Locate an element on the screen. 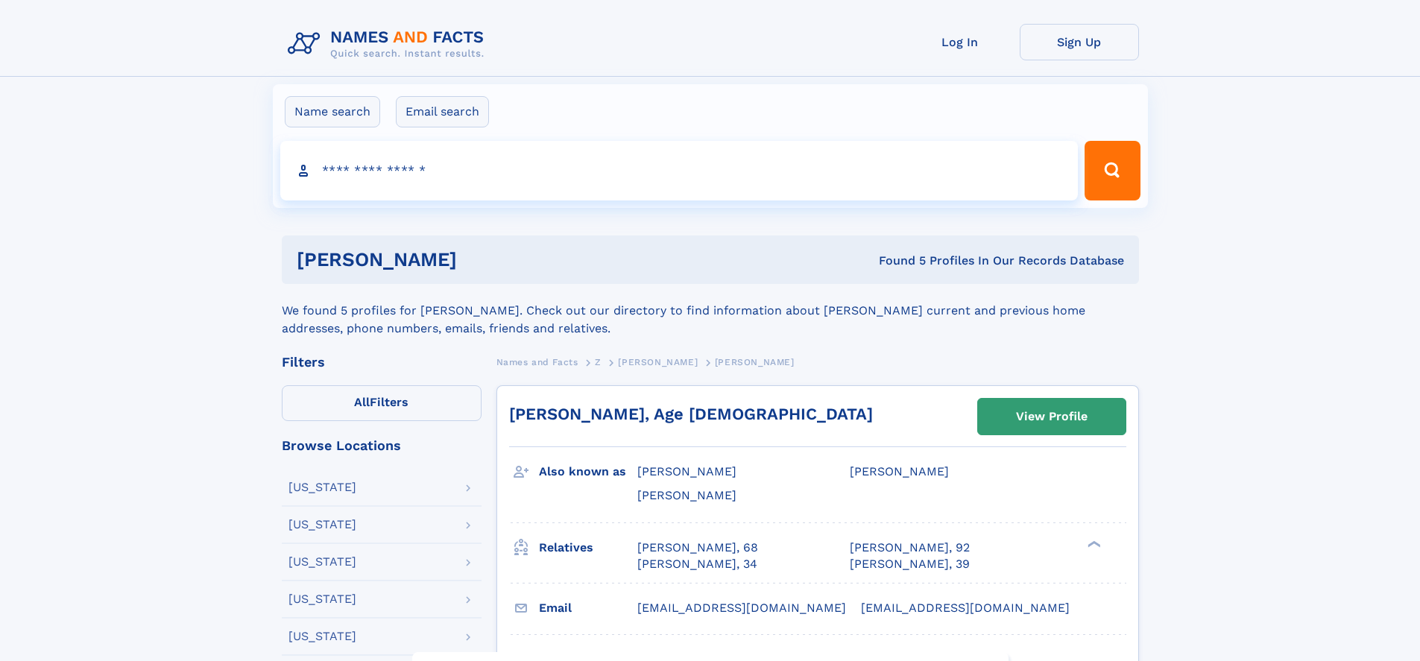 This screenshot has width=1420, height=661. a: Names and Facts is located at coordinates (538, 362).